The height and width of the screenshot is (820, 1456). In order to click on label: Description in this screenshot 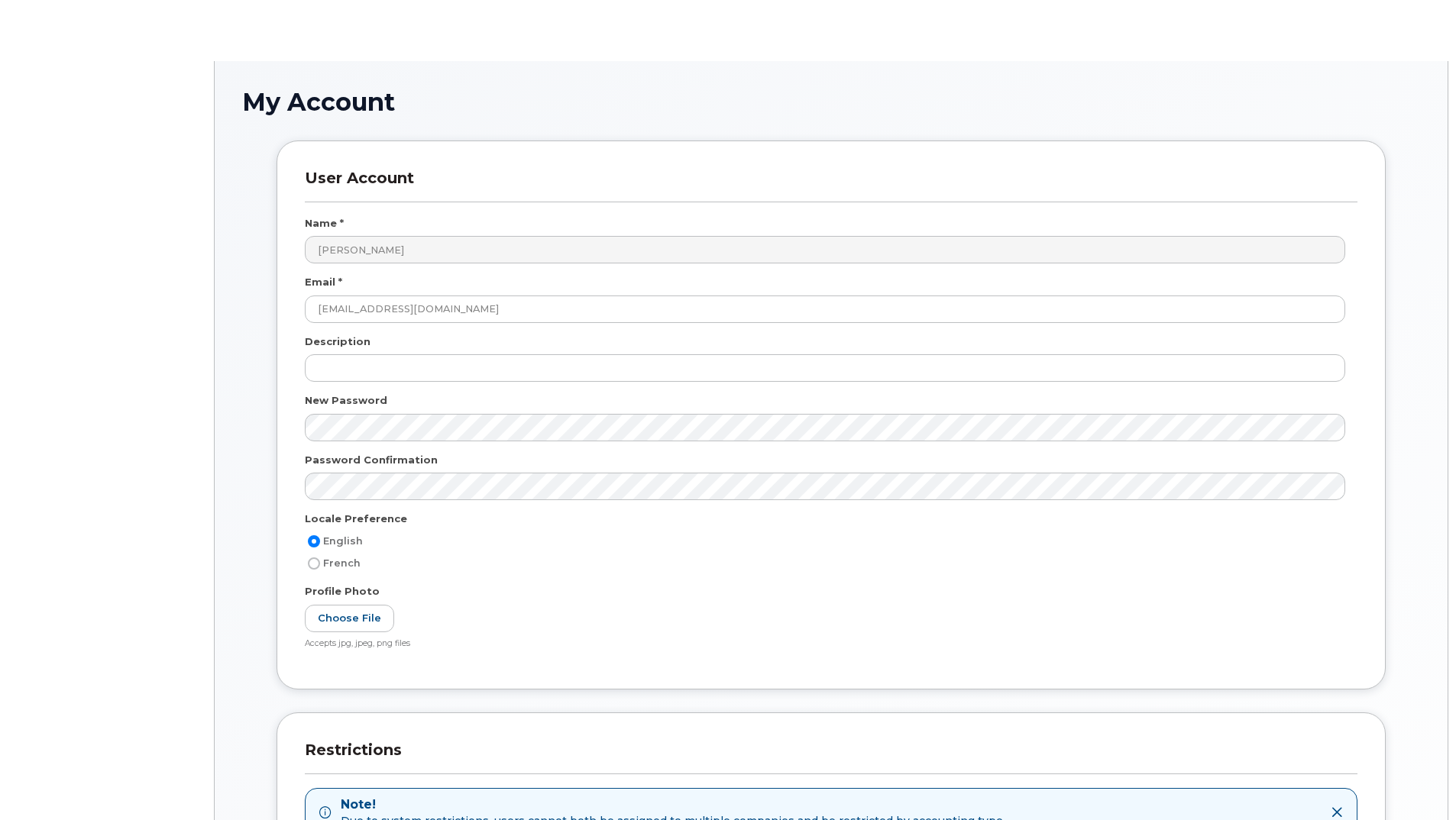, I will do `click(338, 342)`.